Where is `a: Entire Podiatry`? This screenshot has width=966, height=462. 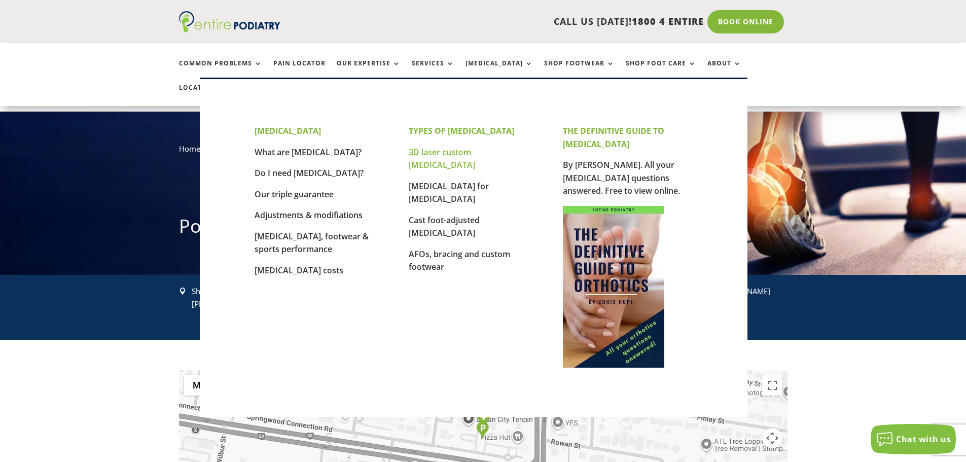 a: Entire Podiatry is located at coordinates (230, 29).